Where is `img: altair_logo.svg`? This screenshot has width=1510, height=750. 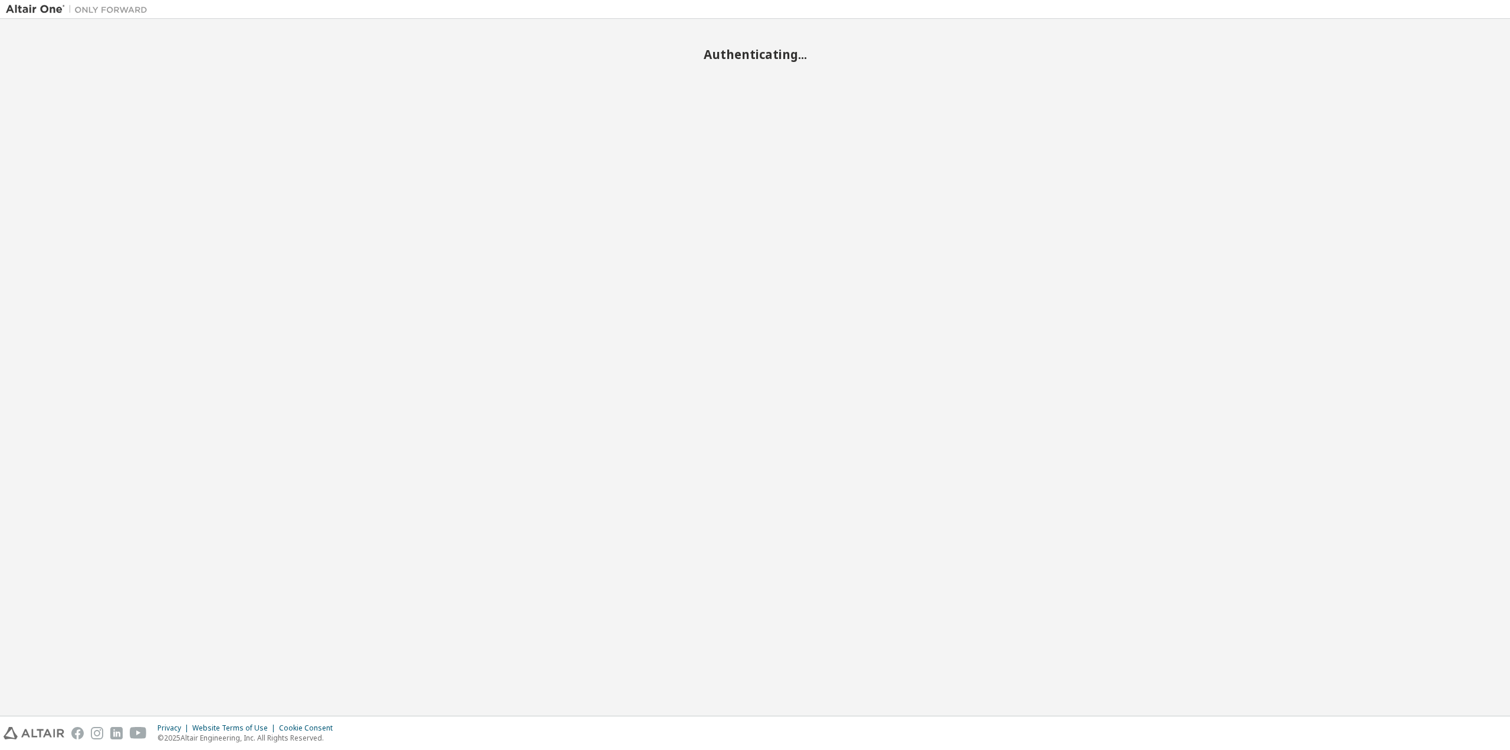
img: altair_logo.svg is located at coordinates (34, 733).